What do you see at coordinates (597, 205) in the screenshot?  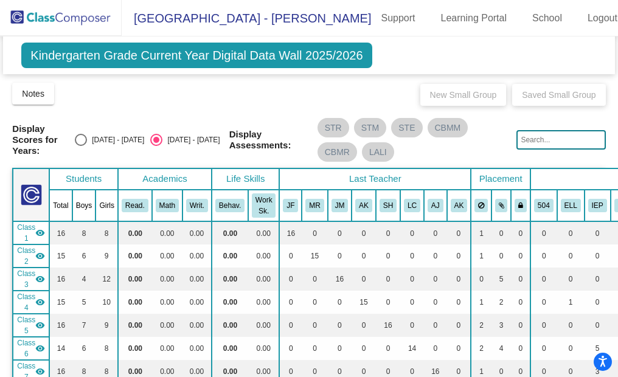 I see `button: IEP` at bounding box center [597, 205].